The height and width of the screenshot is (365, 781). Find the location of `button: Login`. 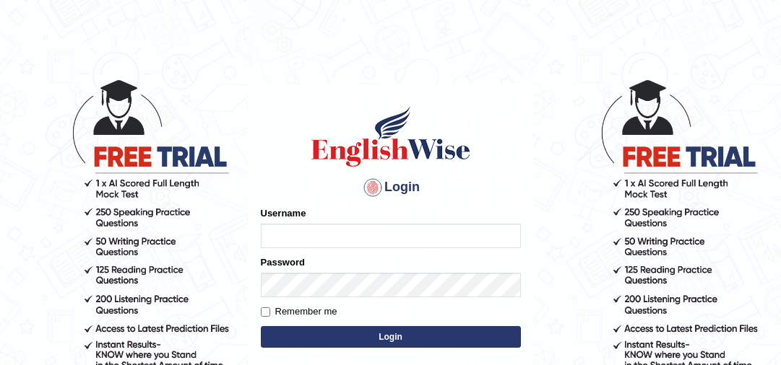

button: Login is located at coordinates (391, 337).